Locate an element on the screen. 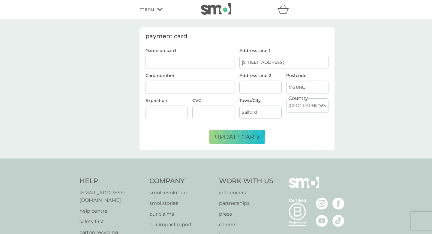  img: visit the smol Tiktok page is located at coordinates (339, 220).